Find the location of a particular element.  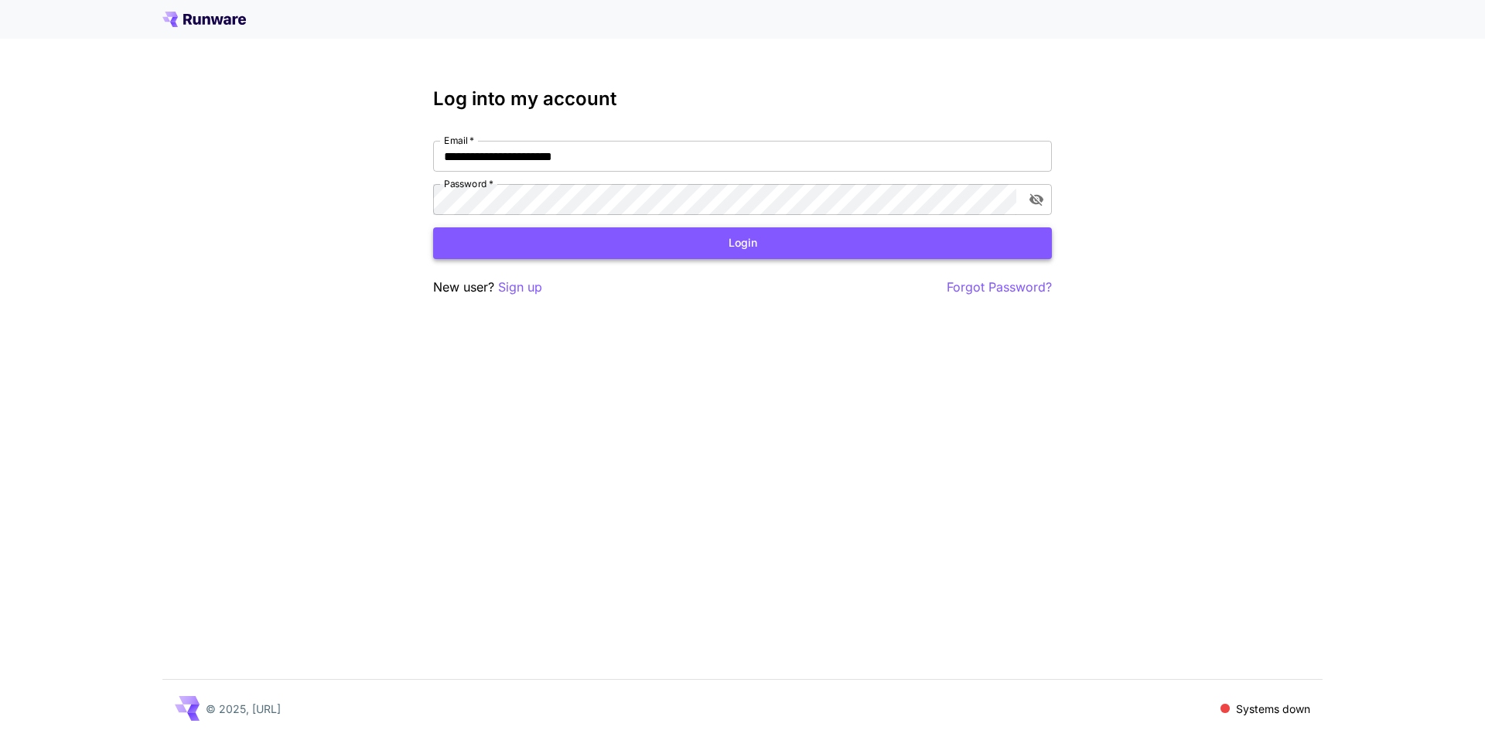

p: Systems down is located at coordinates (1273, 708).